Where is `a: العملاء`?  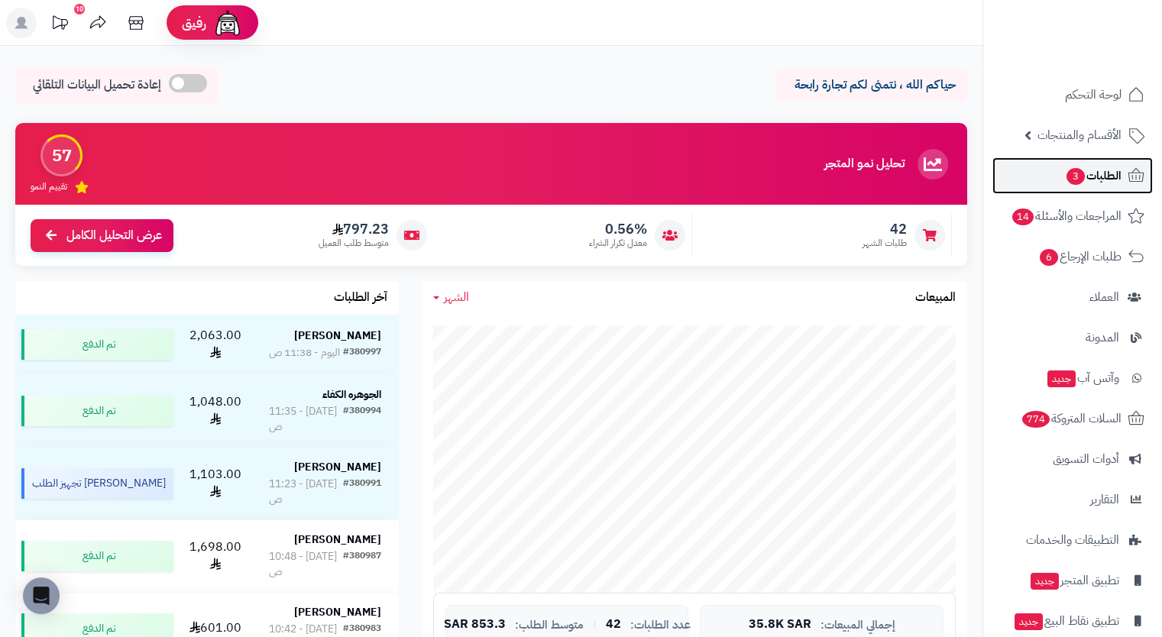 a: العملاء is located at coordinates (1073, 297).